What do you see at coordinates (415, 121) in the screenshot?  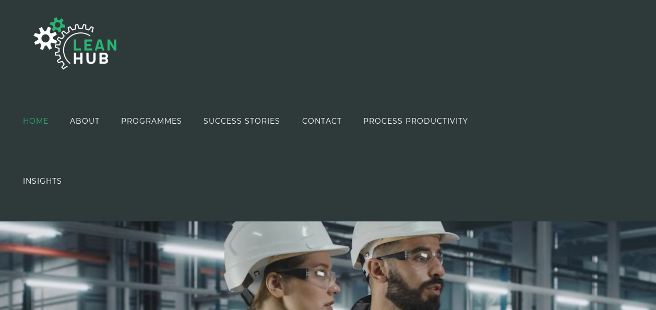 I see `span: PROCESS PRODUCTIVITY` at bounding box center [415, 121].